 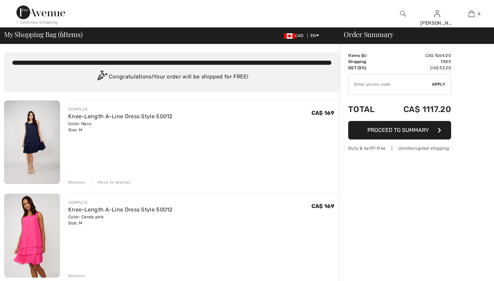 I want to click on span: My Shopping Bag ( Items), so click(x=43, y=34).